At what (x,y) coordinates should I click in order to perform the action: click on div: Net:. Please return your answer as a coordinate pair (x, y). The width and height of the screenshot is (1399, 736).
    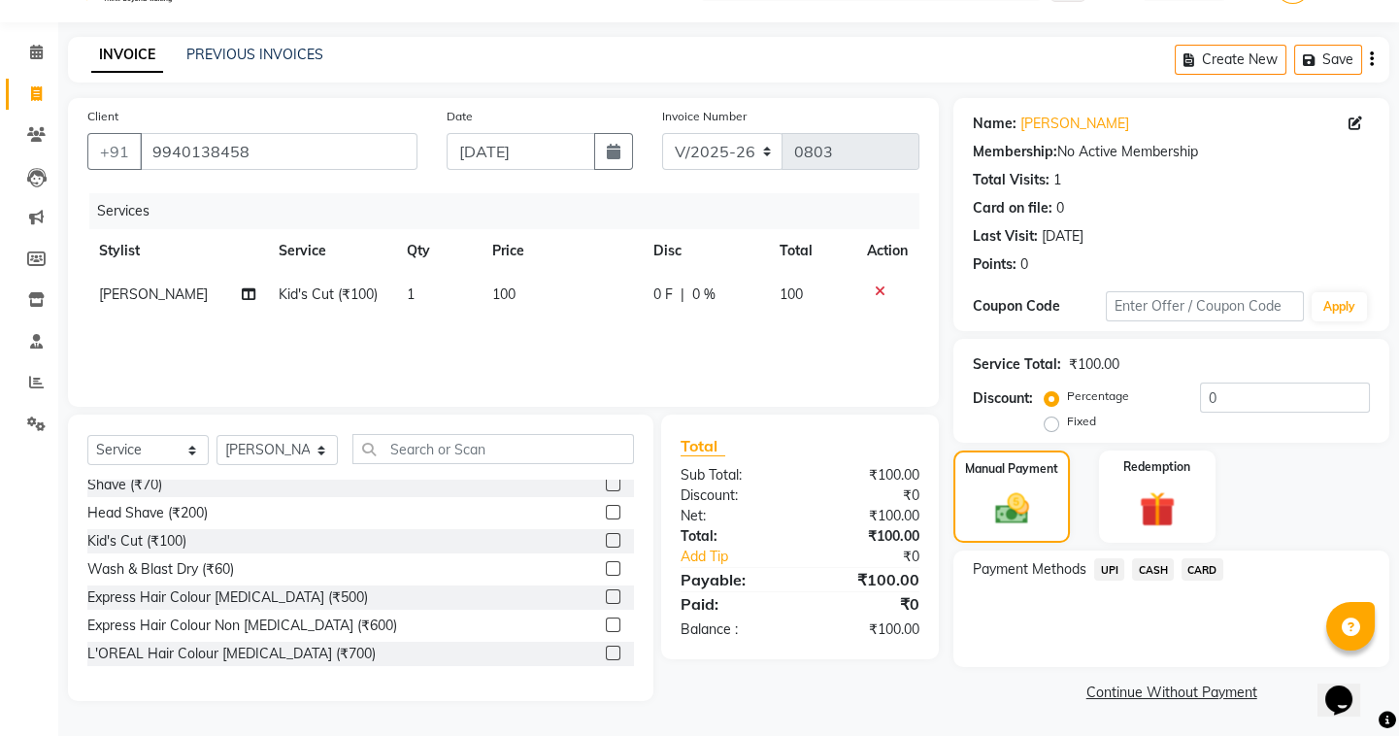
    Looking at the image, I should click on (733, 515).